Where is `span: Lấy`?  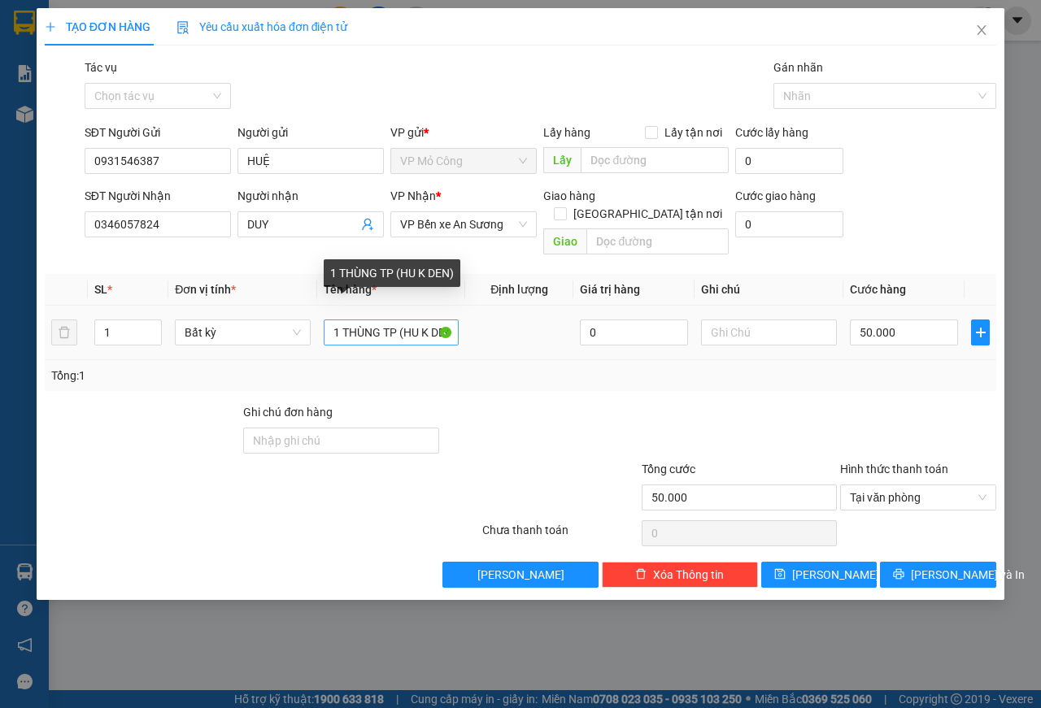 span: Lấy is located at coordinates (562, 160).